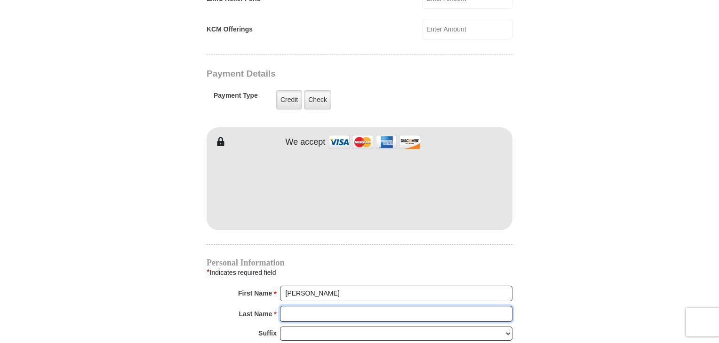  What do you see at coordinates (327, 74) in the screenshot?
I see `h3: Payment Details` at bounding box center [327, 74].